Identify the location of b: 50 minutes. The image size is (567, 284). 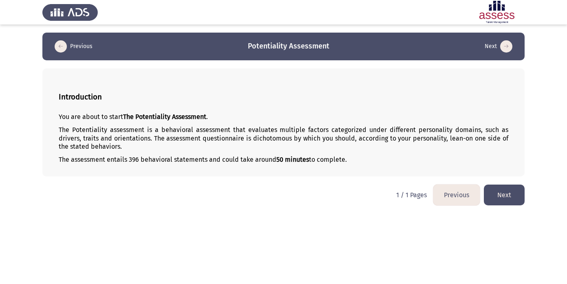
(292, 159).